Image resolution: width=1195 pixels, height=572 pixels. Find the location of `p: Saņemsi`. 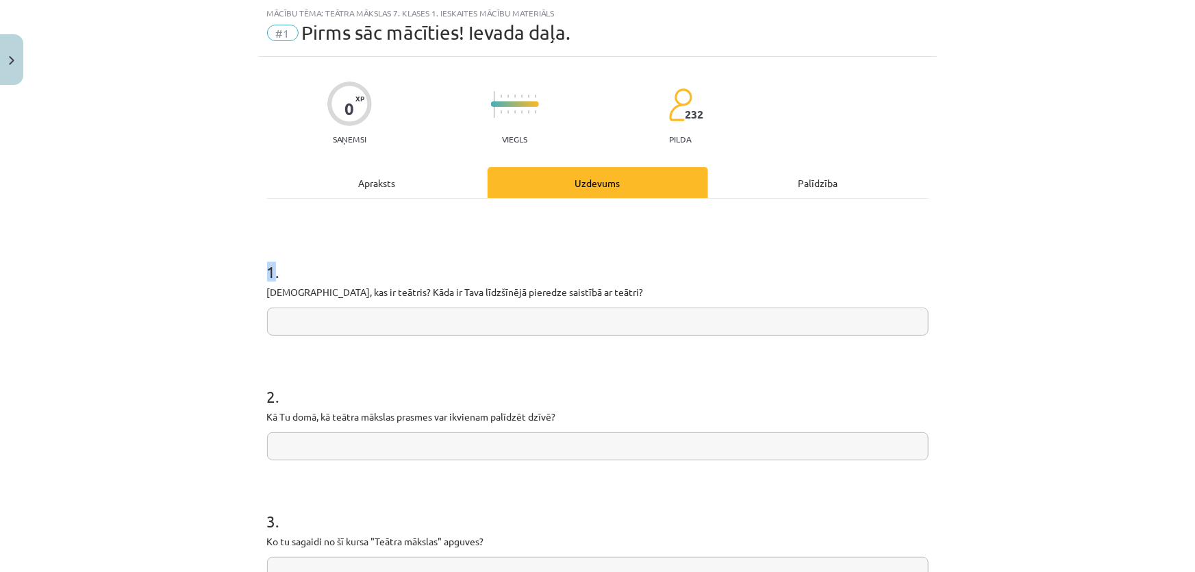

p: Saņemsi is located at coordinates (349, 139).